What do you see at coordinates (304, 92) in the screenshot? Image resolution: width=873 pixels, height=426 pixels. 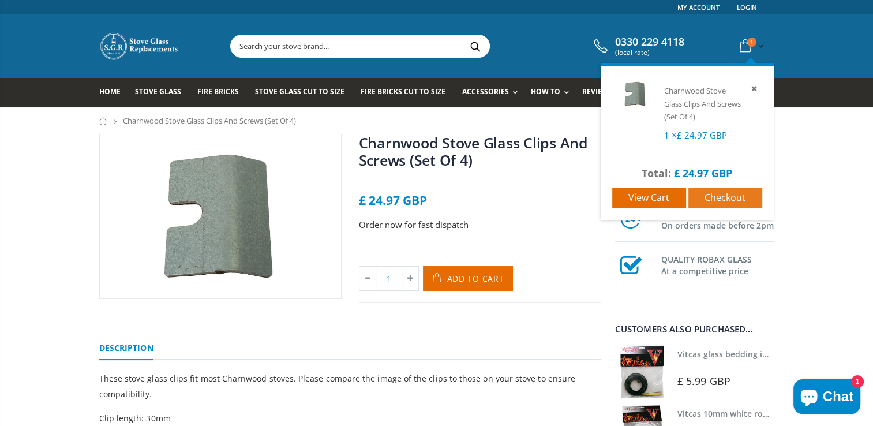 I see `a: Stove Glass Cut To Size` at bounding box center [304, 92].